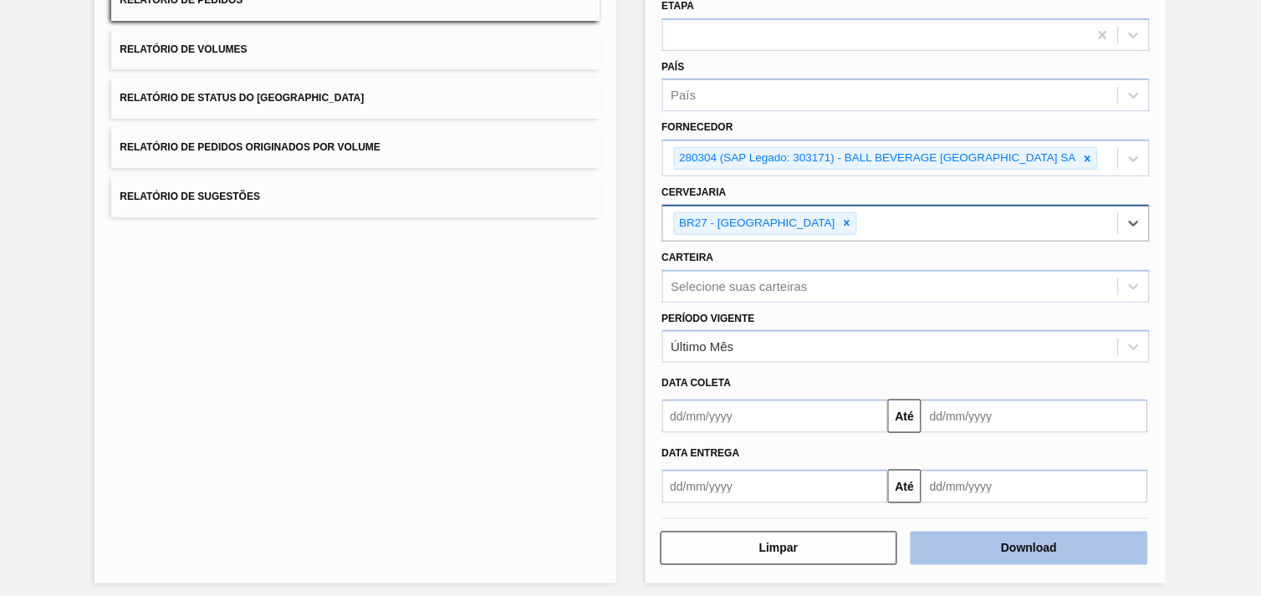 The height and width of the screenshot is (596, 1261). Describe the element at coordinates (355, 196) in the screenshot. I see `button: Relatório de Sugestões` at that location.